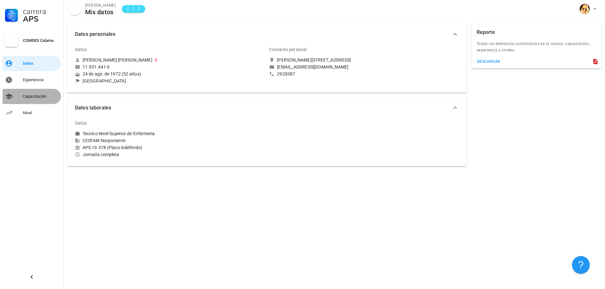 Image resolution: width=605 pixels, height=289 pixels. Describe the element at coordinates (41, 113) in the screenshot. I see `div: Nivel` at that location.